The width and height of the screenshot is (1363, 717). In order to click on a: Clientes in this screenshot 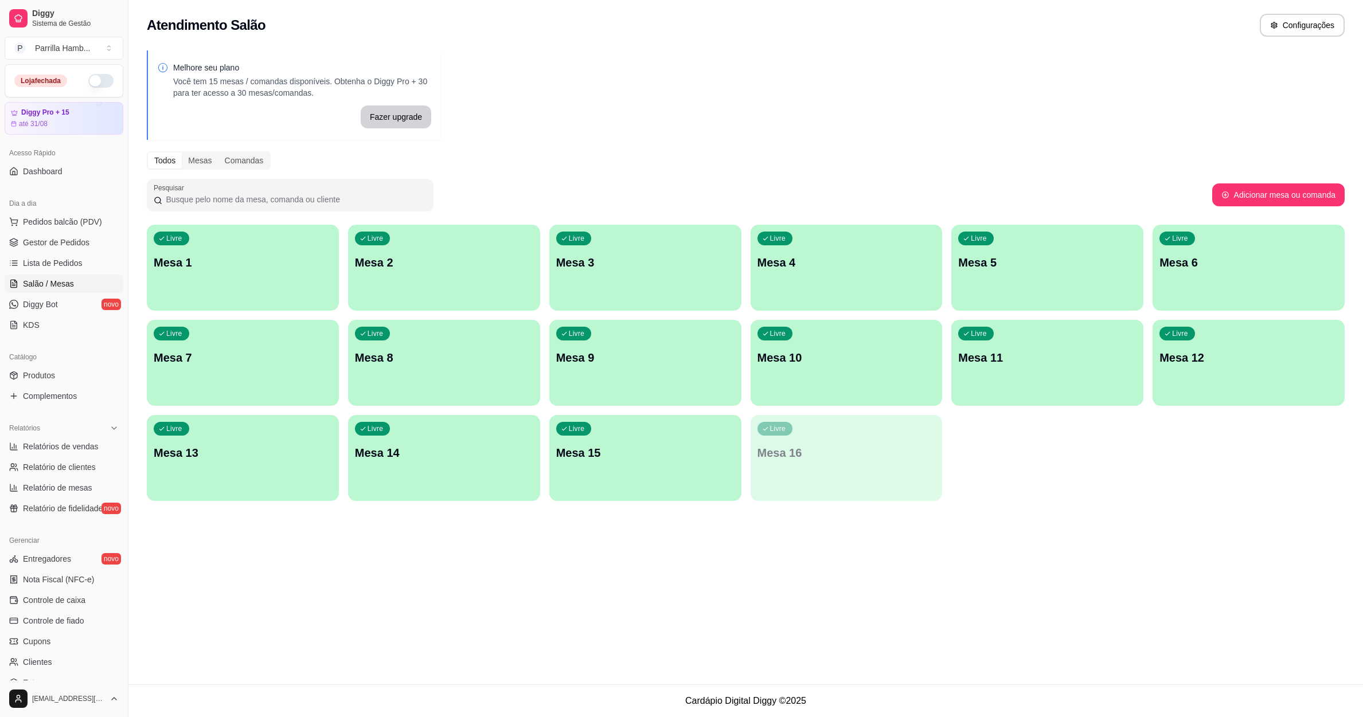, I will do `click(64, 662)`.